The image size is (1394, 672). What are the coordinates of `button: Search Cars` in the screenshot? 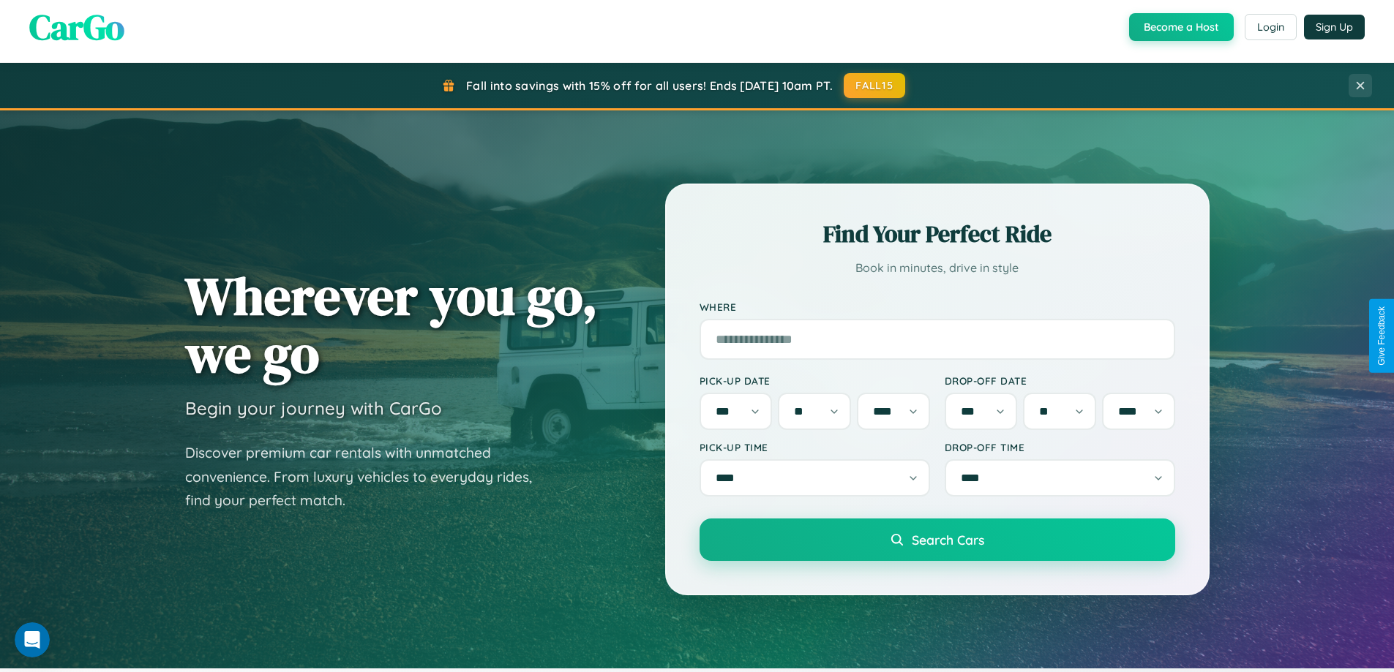 It's located at (937, 540).